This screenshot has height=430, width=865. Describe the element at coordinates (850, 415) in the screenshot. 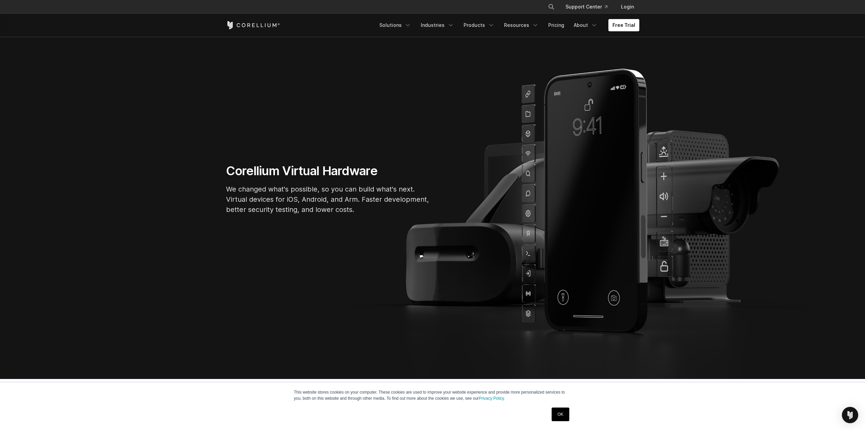

I see `div: Open Intercom Messenger` at that location.